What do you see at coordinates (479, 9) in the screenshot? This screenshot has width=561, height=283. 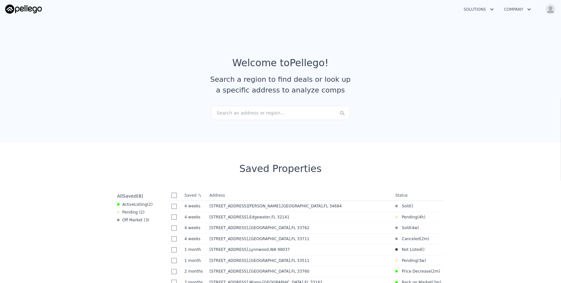 I see `button: Solutions` at bounding box center [479, 9].